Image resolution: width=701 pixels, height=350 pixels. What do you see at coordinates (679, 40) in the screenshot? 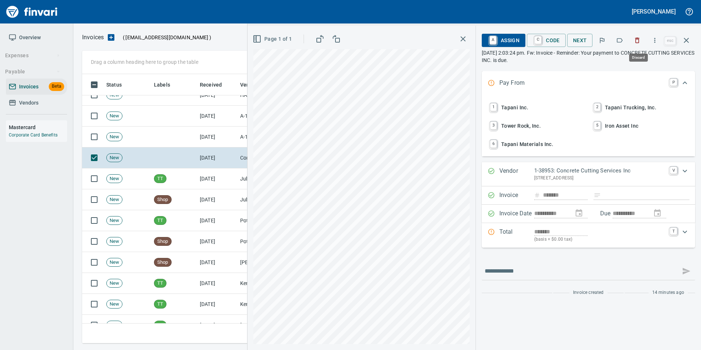
I see `span: Close invoice` at bounding box center [679, 40].